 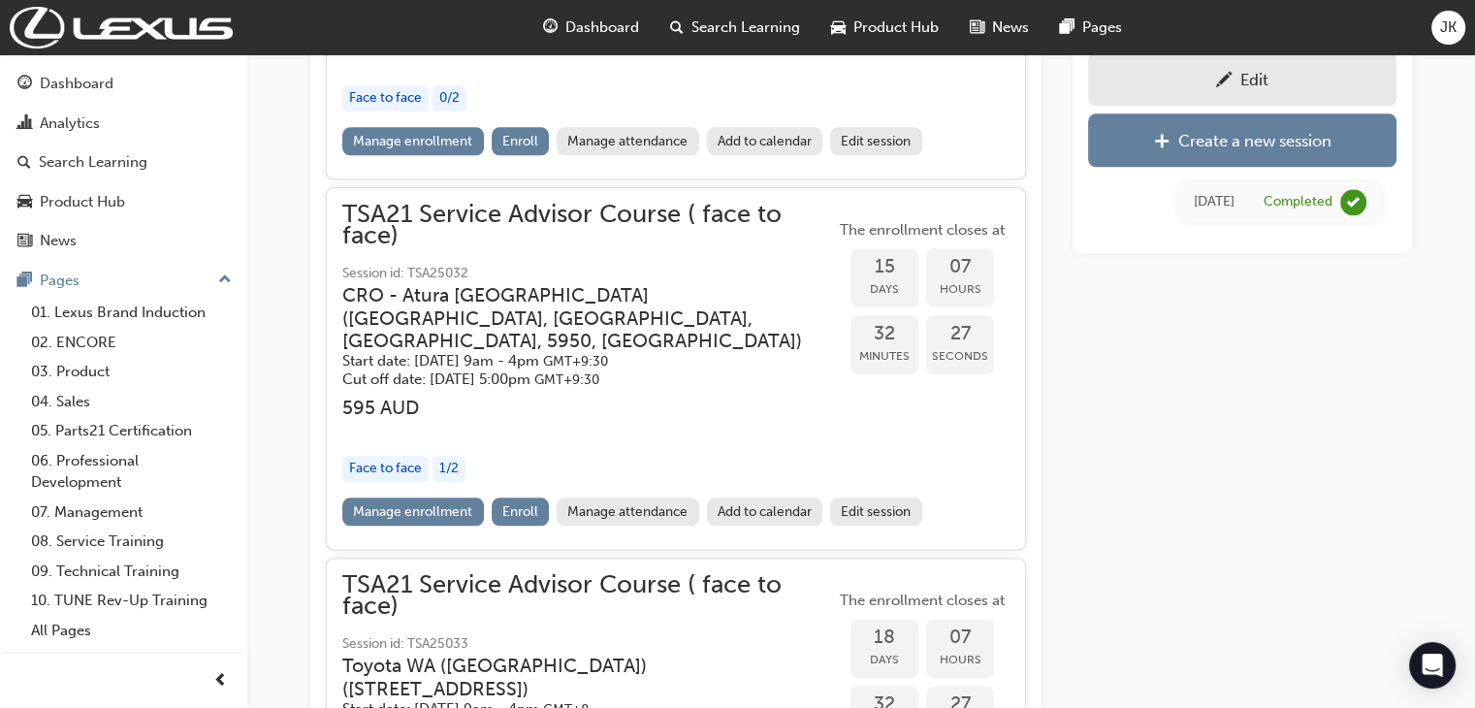 What do you see at coordinates (591, 27) in the screenshot?
I see `a: guage-iconDashboard` at bounding box center [591, 27].